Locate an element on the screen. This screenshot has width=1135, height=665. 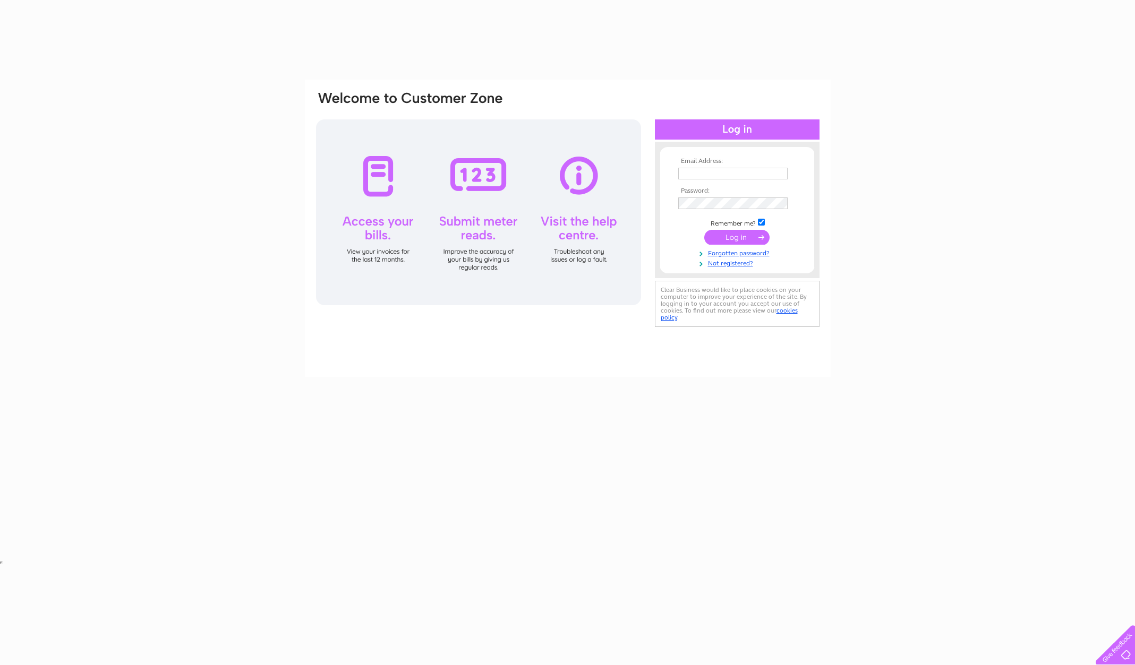
td: Remember me? is located at coordinates (737, 222).